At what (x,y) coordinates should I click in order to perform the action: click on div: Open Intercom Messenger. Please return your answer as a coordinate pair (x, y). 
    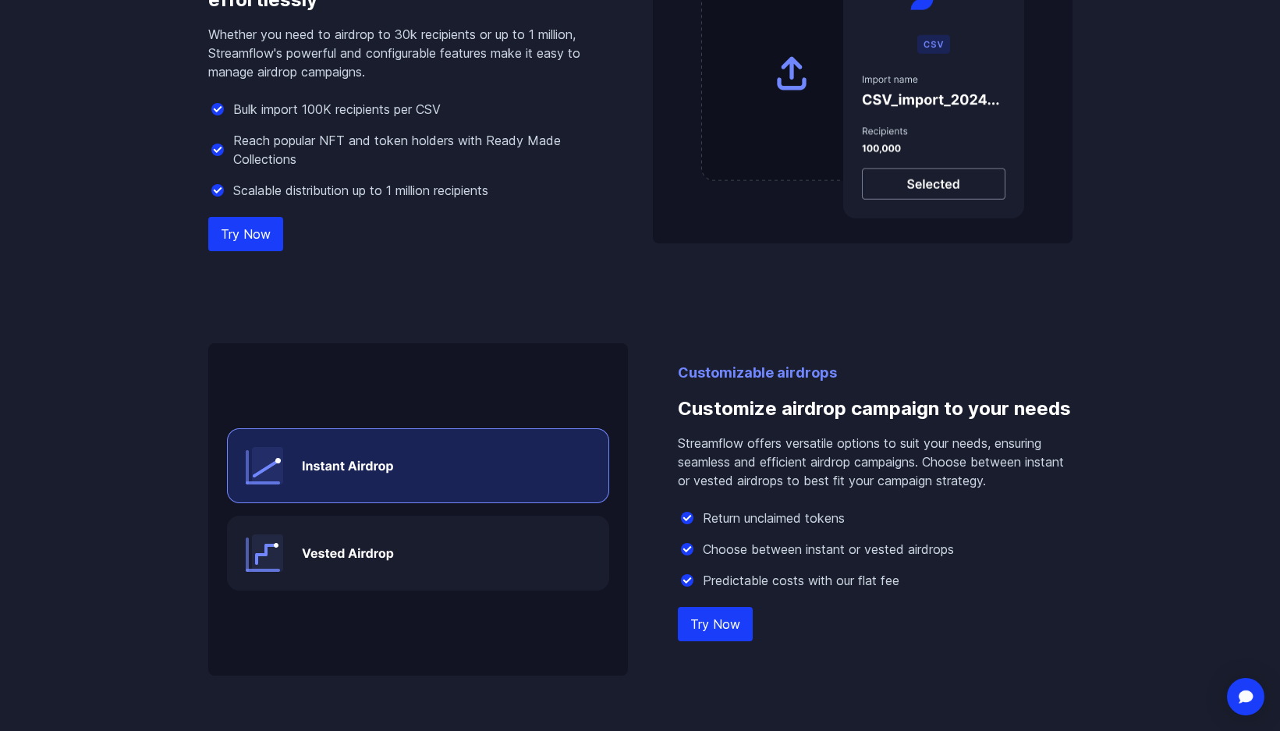
    Looking at the image, I should click on (1246, 697).